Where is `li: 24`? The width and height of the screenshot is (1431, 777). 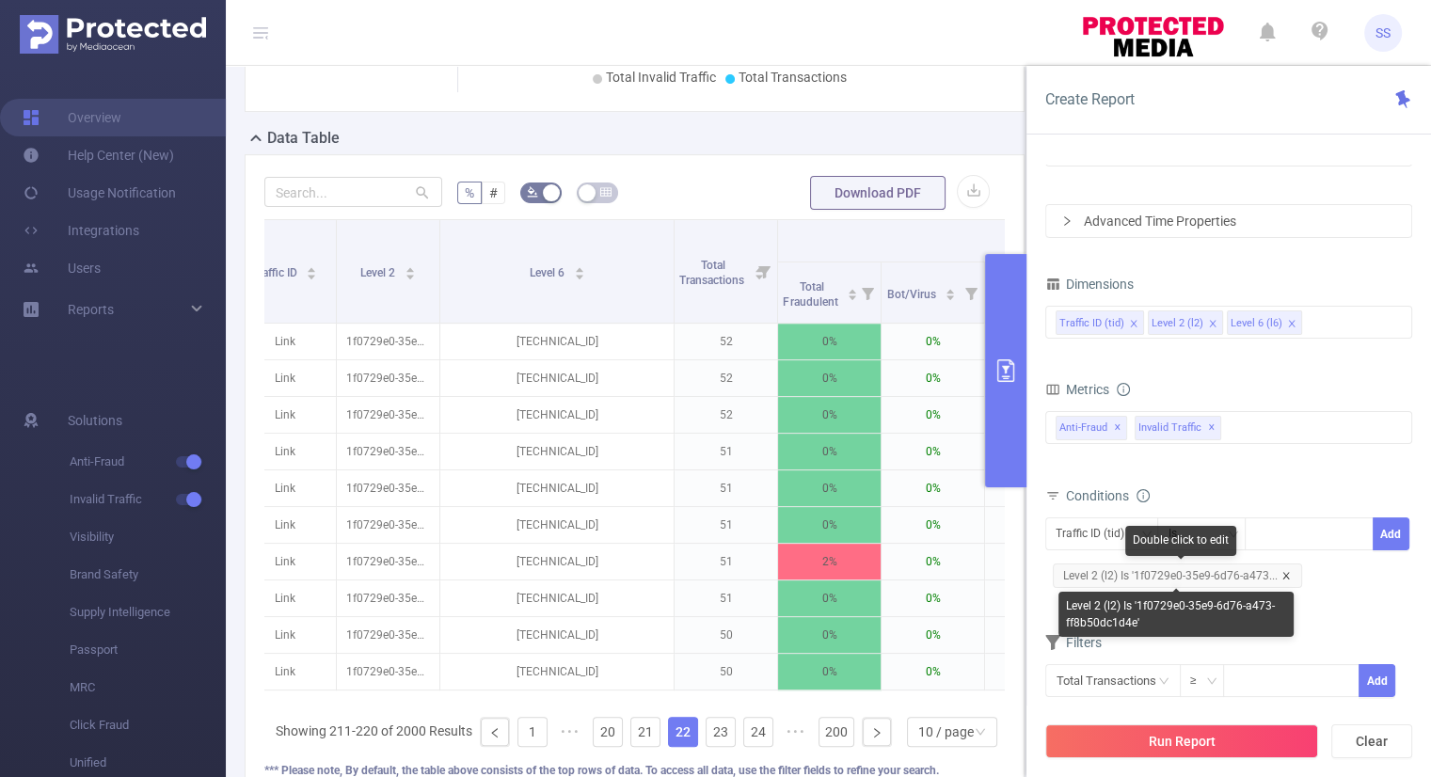
li: 24 is located at coordinates (758, 732).